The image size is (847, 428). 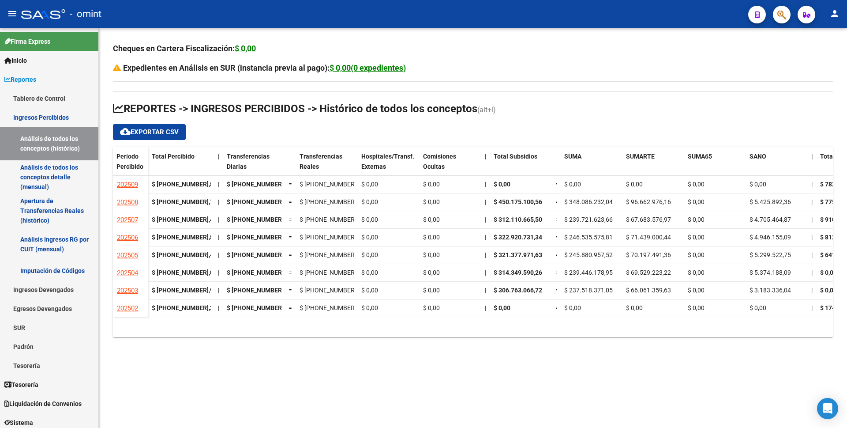 I want to click on button: Exportar CSV, so click(x=149, y=132).